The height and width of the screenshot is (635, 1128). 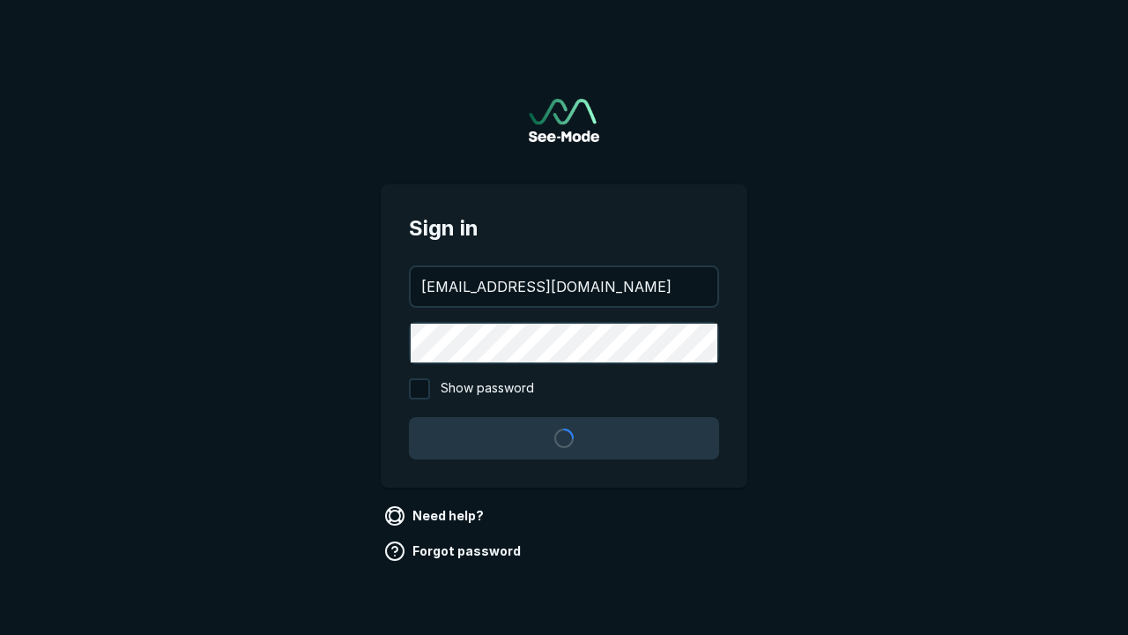 I want to click on img: See-Mode Logo, so click(x=564, y=120).